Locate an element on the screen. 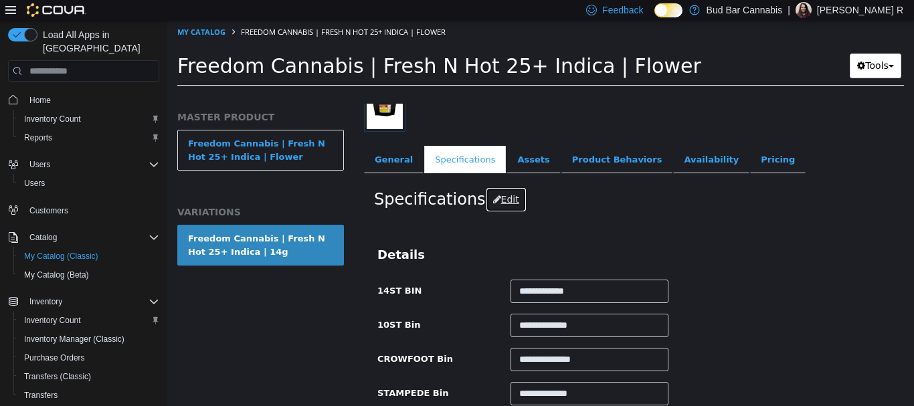 The height and width of the screenshot is (406, 914). input: Dark Mode is located at coordinates (669, 10).